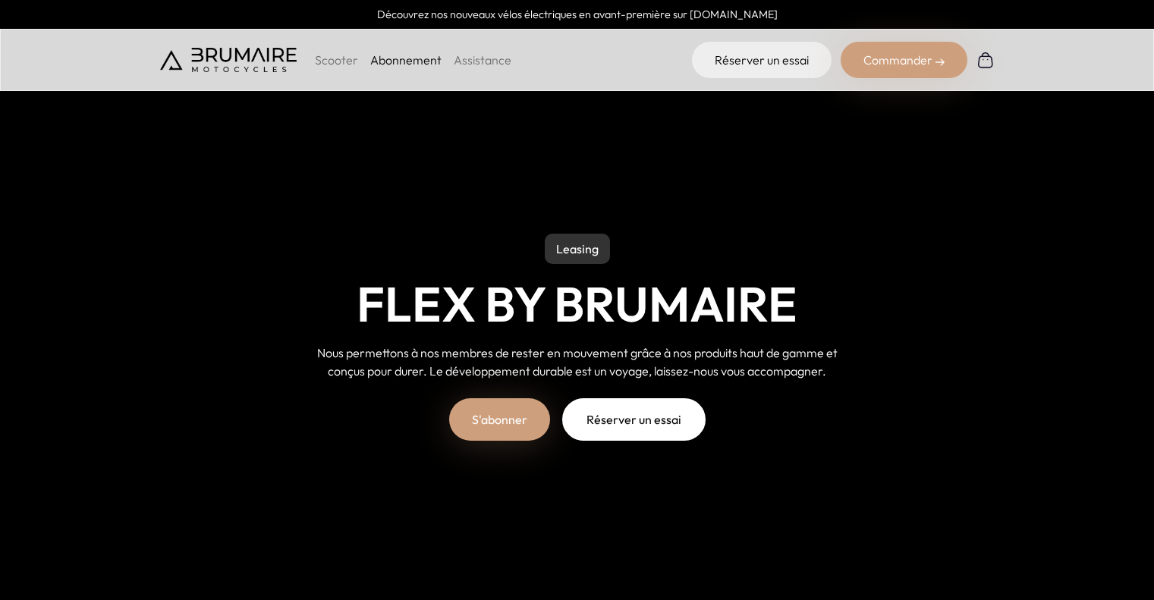 Image resolution: width=1154 pixels, height=600 pixels. Describe the element at coordinates (336, 60) in the screenshot. I see `p: Scooter` at that location.